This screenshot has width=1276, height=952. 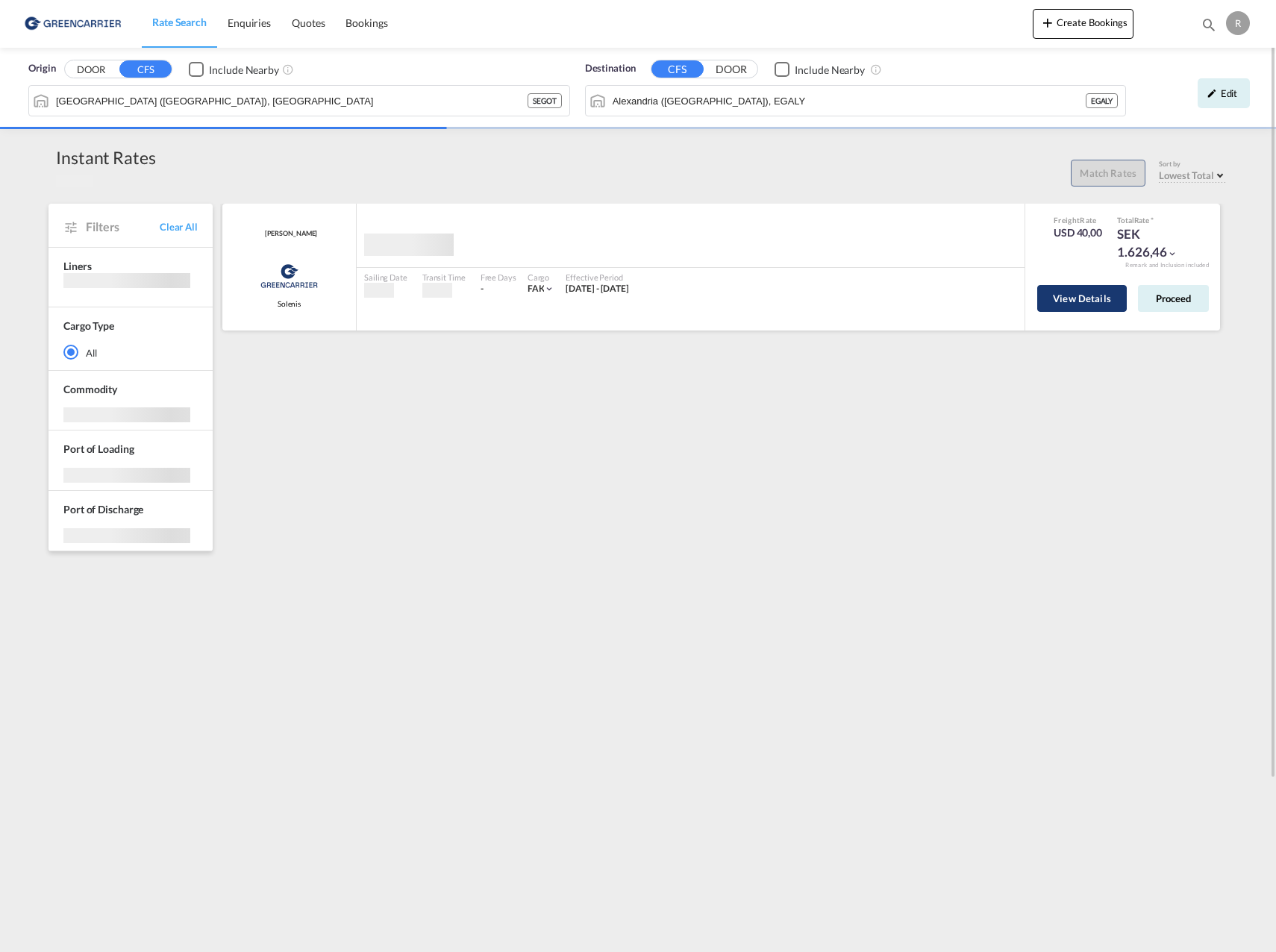 I want to click on md-input-container: Alexandria (El Iskandariya), EGALY, so click(x=856, y=101).